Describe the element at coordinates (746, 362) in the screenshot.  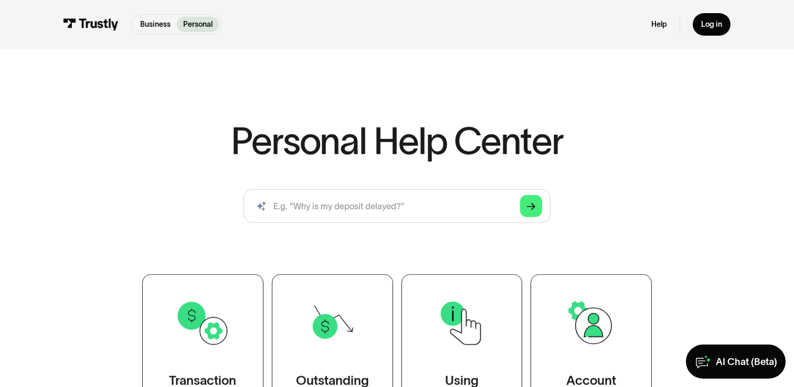
I see `div: AI Chat (Beta)` at that location.